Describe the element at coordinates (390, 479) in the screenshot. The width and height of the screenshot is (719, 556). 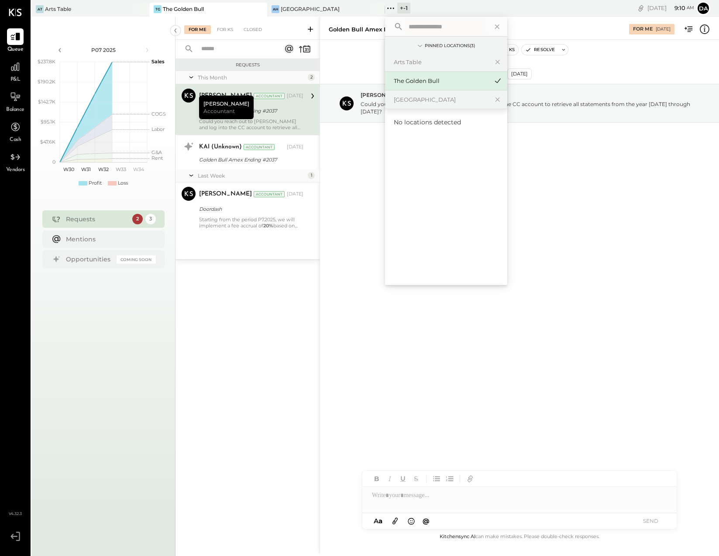
I see `button: Italic` at that location.